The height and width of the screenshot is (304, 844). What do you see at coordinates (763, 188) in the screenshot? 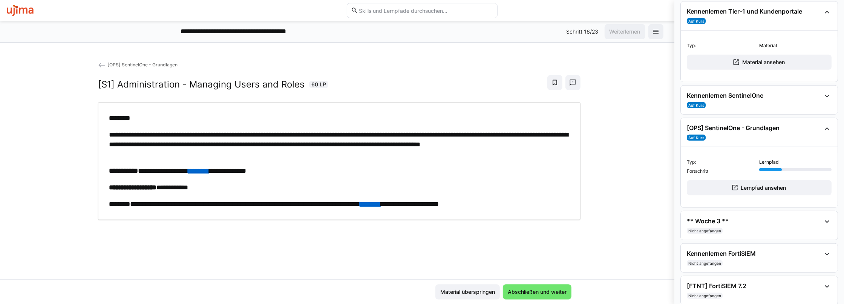
I see `span: Lernpfad ansehen` at bounding box center [763, 188].